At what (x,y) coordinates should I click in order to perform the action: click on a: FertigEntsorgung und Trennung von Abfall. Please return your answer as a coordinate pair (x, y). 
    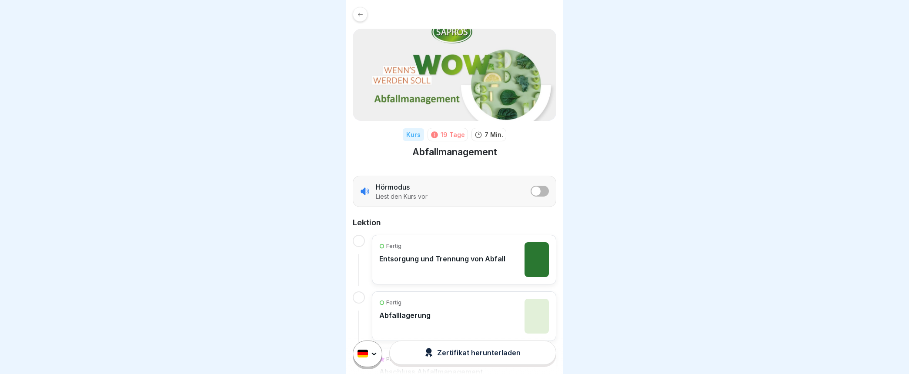
    Looking at the image, I should click on (464, 260).